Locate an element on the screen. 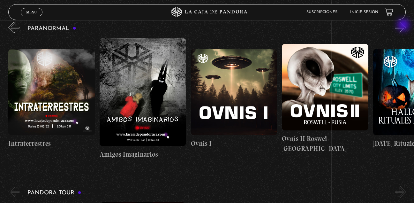  a: Amigos Imaginarios is located at coordinates (143, 99).